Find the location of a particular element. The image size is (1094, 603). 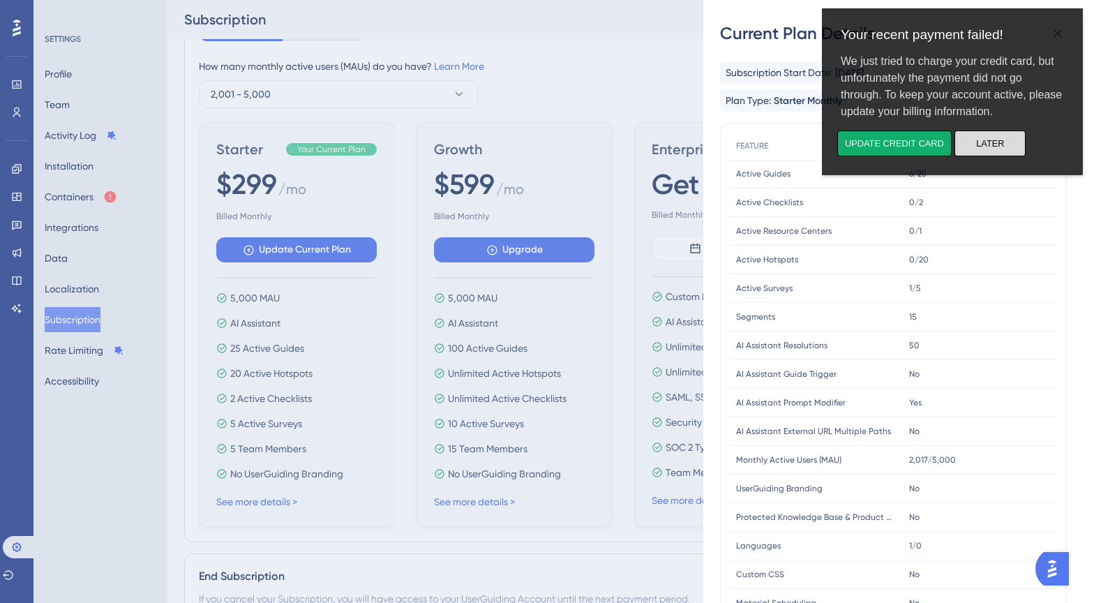

span: Protected Knowledge Base & Product Updates is located at coordinates (816, 517).